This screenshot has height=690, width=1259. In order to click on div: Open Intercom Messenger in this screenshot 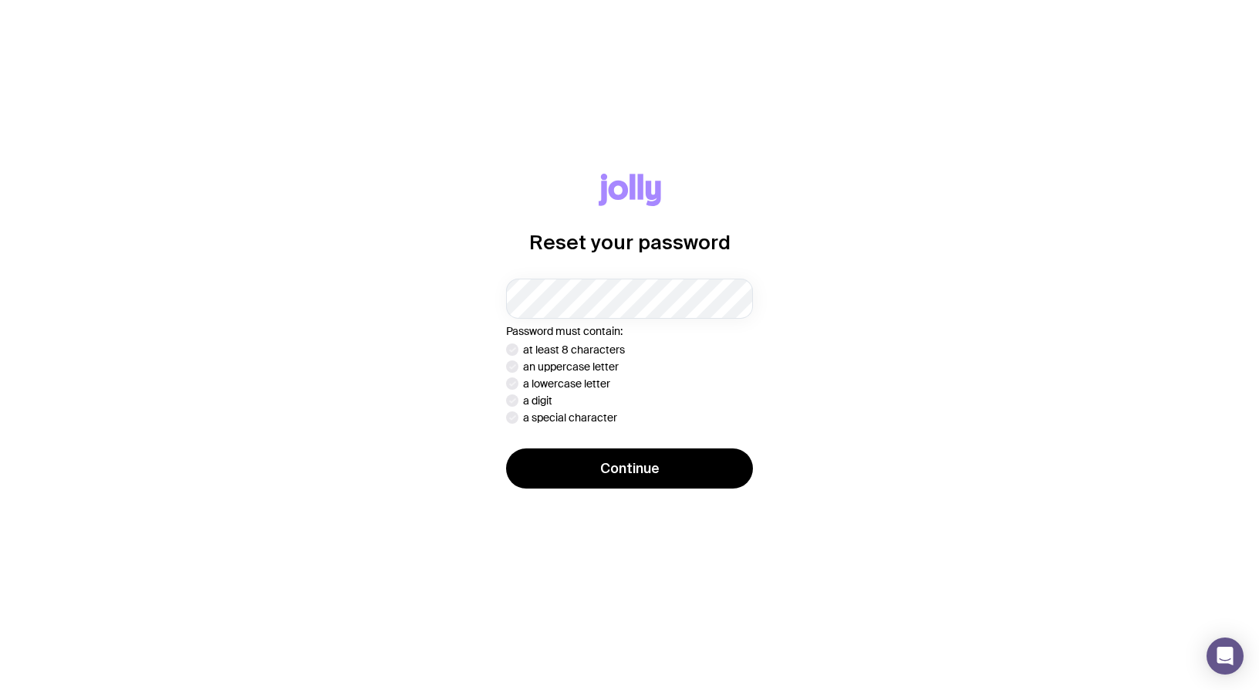, I will do `click(1225, 656)`.